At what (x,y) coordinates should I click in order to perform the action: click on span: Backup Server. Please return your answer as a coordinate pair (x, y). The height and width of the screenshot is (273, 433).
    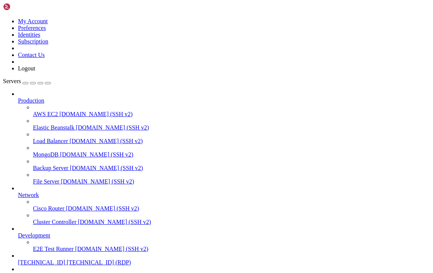
    Looking at the image, I should click on (50, 168).